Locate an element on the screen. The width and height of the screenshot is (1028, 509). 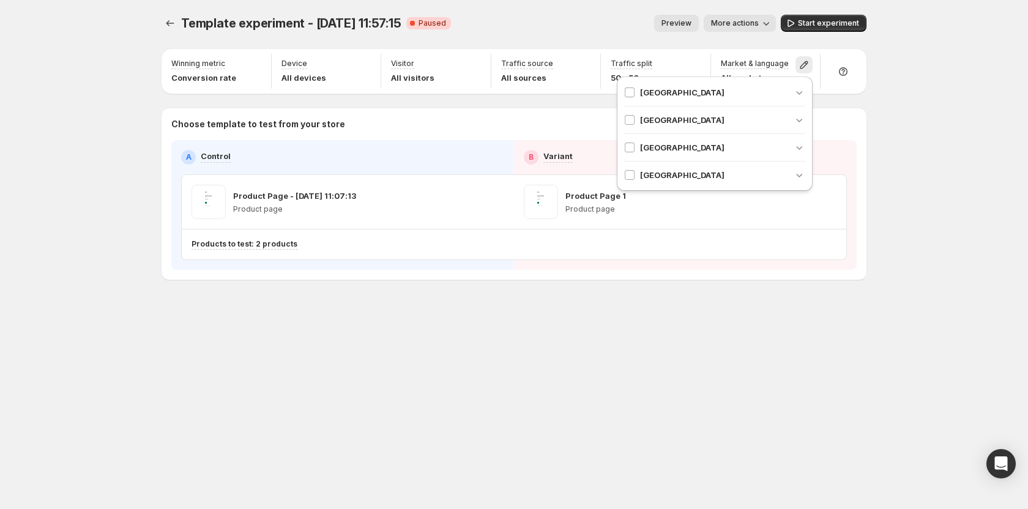
p: Visitor is located at coordinates (403, 64).